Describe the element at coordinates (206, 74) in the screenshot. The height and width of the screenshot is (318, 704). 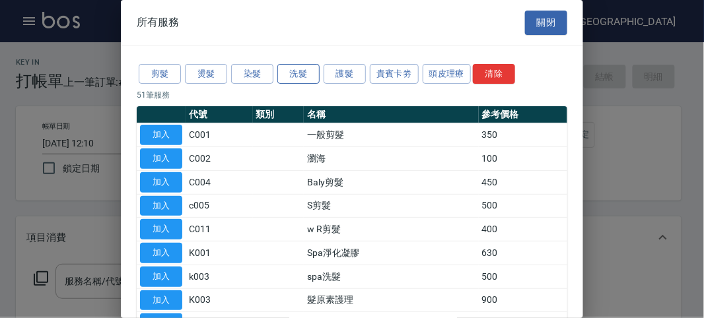
I see `button: 燙髮` at that location.